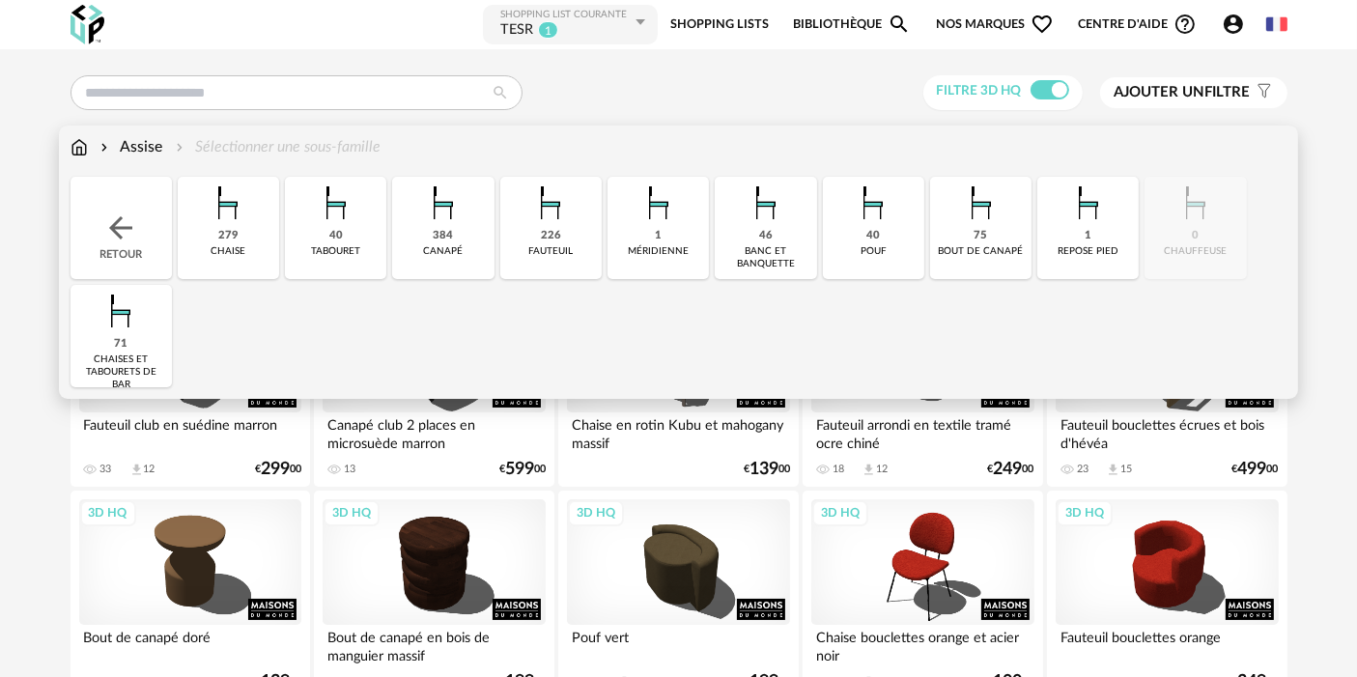  I want to click on div: Chaise bouclettes orange et acier noir, so click(922, 644).